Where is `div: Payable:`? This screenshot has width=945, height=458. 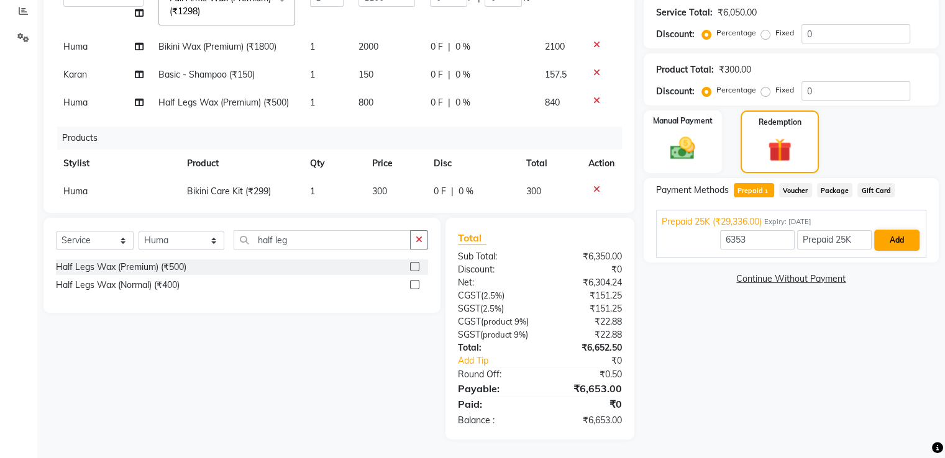
div: Payable: is located at coordinates (494, 389).